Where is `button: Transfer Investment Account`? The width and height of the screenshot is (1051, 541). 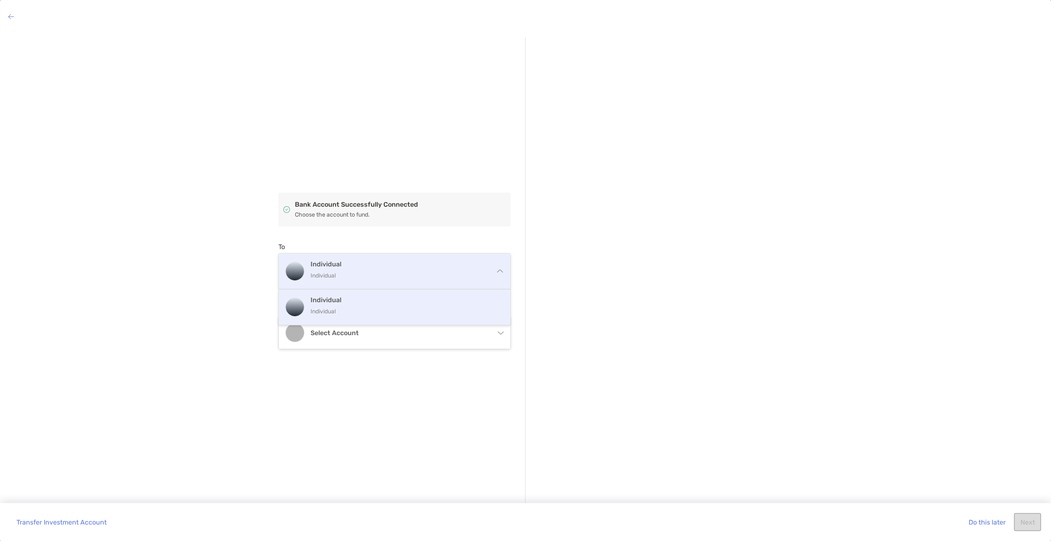 button: Transfer Investment Account is located at coordinates (61, 522).